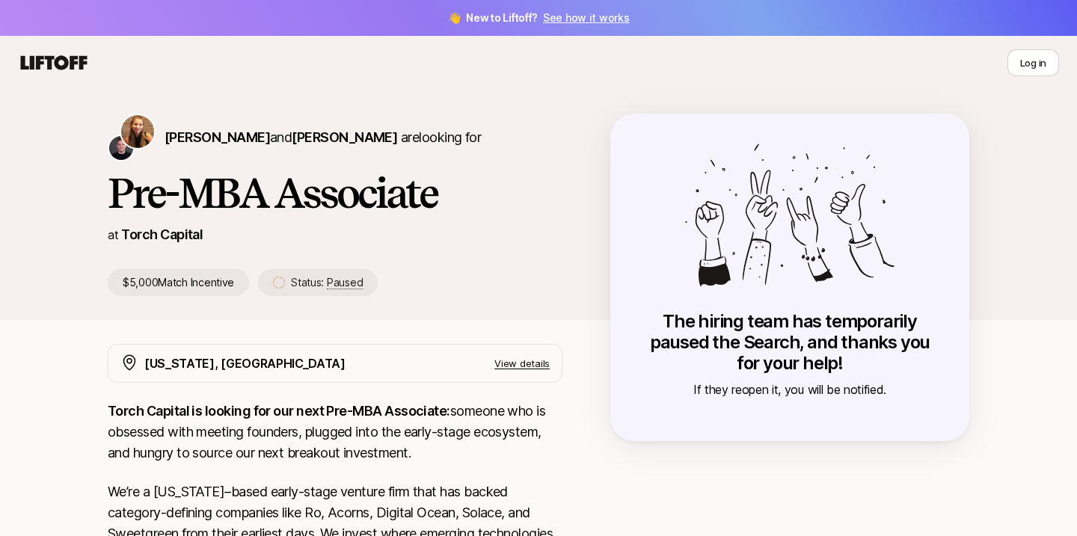 This screenshot has height=536, width=1077. What do you see at coordinates (790, 342) in the screenshot?
I see `p: The hiring team has temporarily paused the Search, and thanks you for your help!` at bounding box center [790, 342].